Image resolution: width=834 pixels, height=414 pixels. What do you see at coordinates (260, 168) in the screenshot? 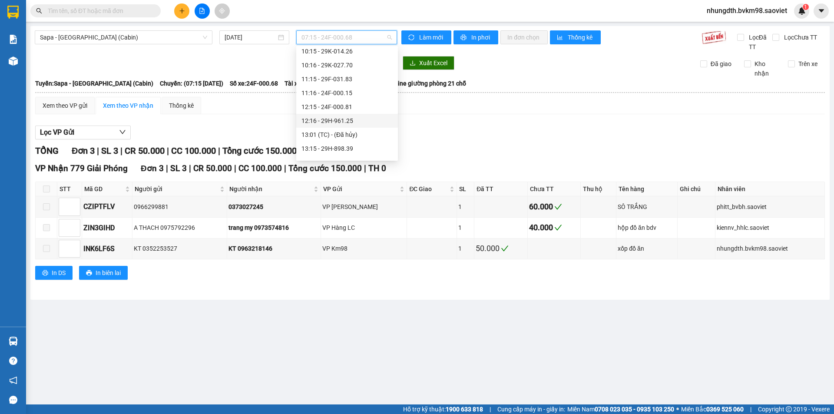
I see `span: CC 100.000` at bounding box center [260, 168].